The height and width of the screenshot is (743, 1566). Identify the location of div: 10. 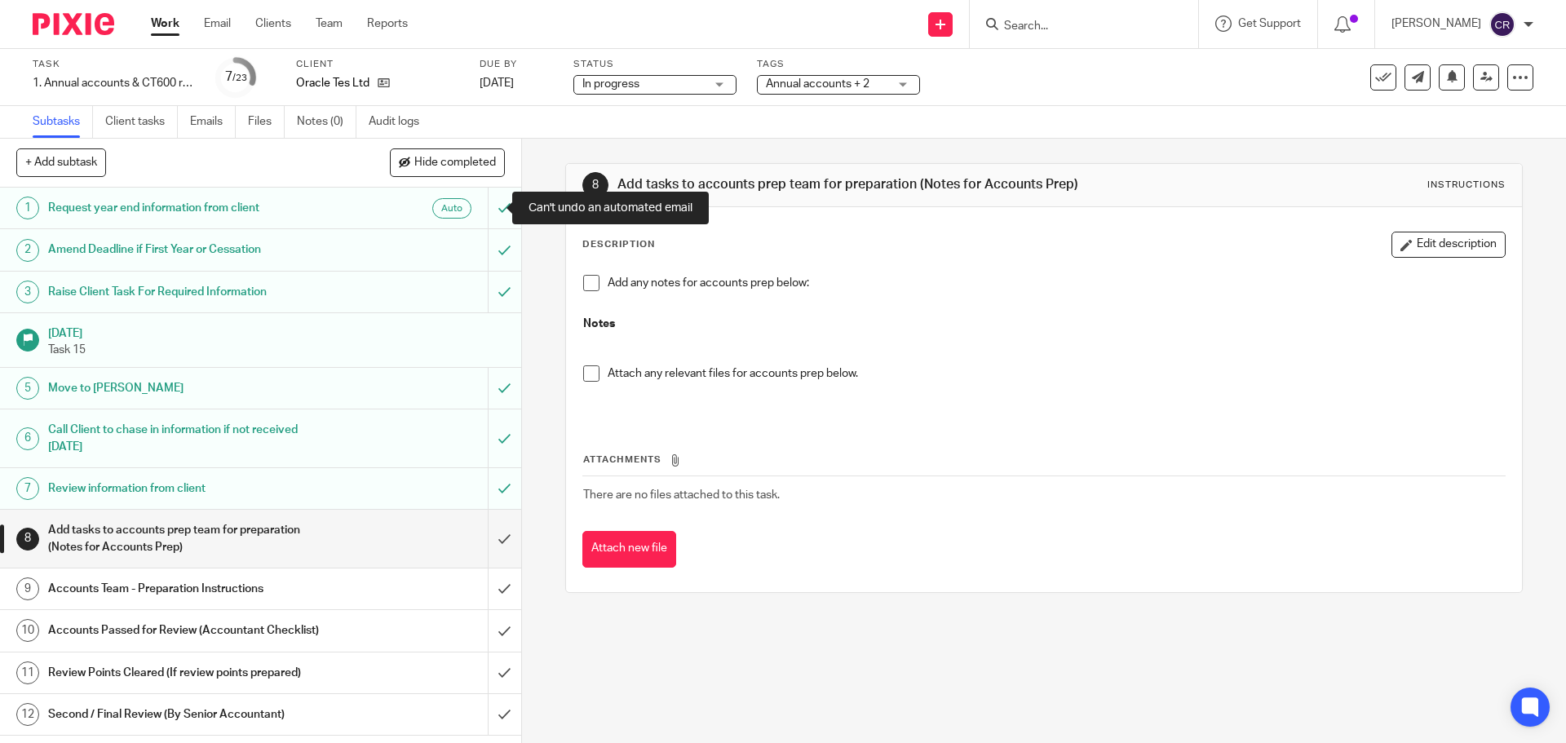
(28, 630).